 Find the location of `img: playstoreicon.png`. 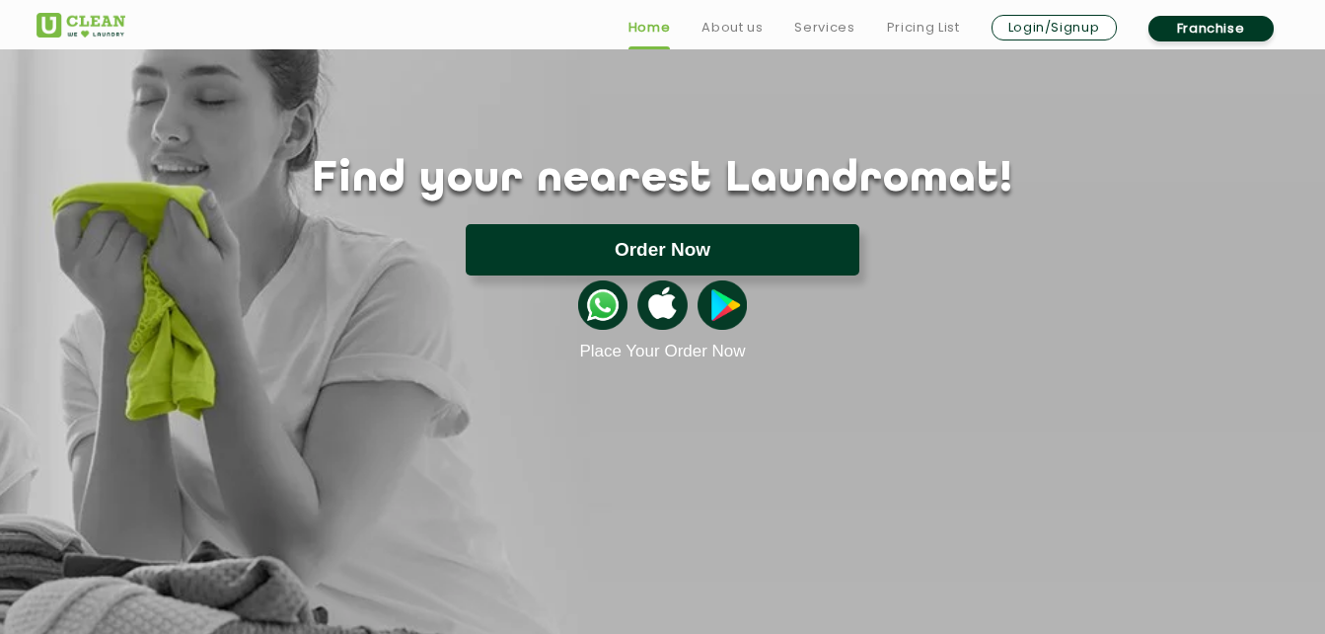

img: playstoreicon.png is located at coordinates (722, 305).